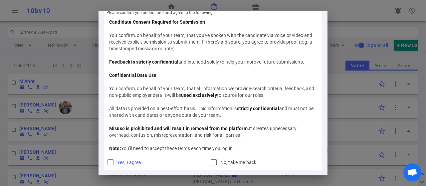 This screenshot has height=186, width=426. Describe the element at coordinates (213, 132) in the screenshot. I see `div: It creates unnecessary overhead, confusion, misrepresentation, and risk for all parties.` at that location.